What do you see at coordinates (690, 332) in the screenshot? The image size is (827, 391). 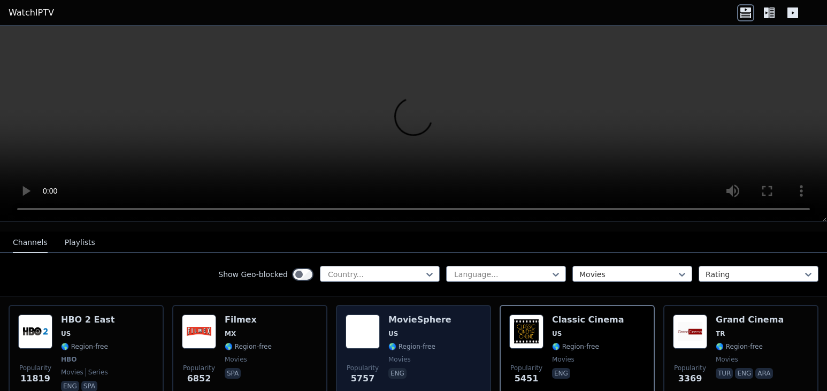 I see `img: Grand Cinema` at bounding box center [690, 332].